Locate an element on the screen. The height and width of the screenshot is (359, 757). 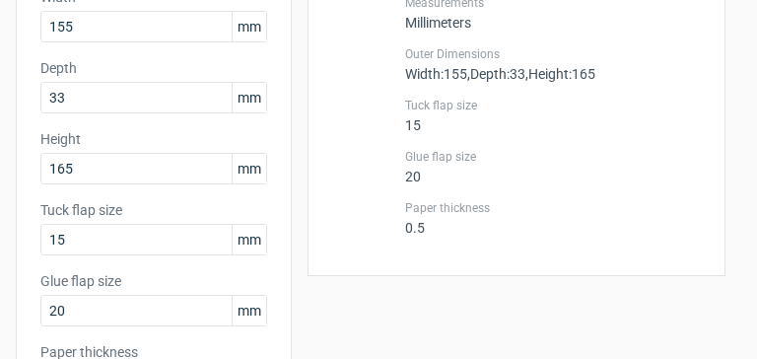
span: , Depth : 33 is located at coordinates (496, 74).